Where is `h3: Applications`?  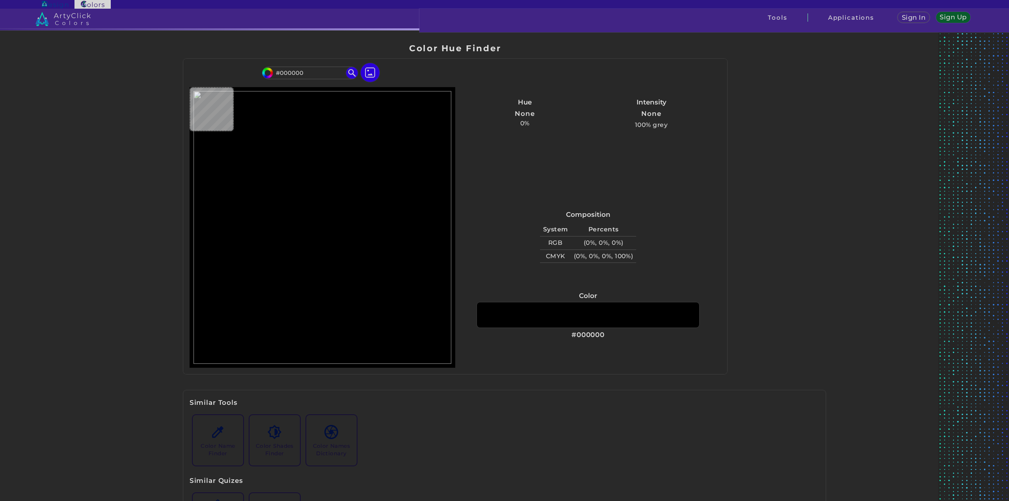
h3: Applications is located at coordinates (851, 17).